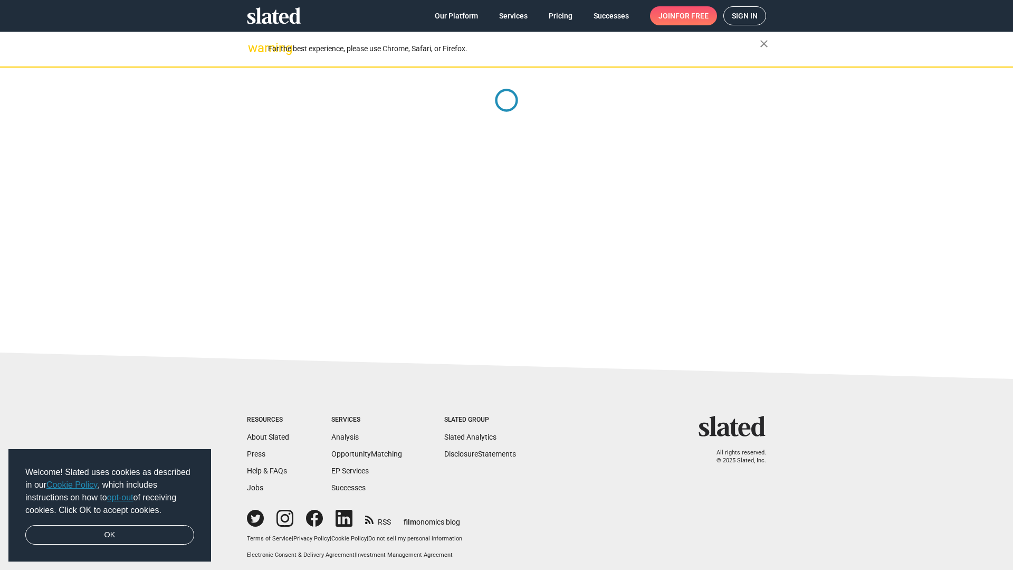 This screenshot has height=570, width=1013. I want to click on a: Electronic Consent & Delivery Agreement, so click(301, 555).